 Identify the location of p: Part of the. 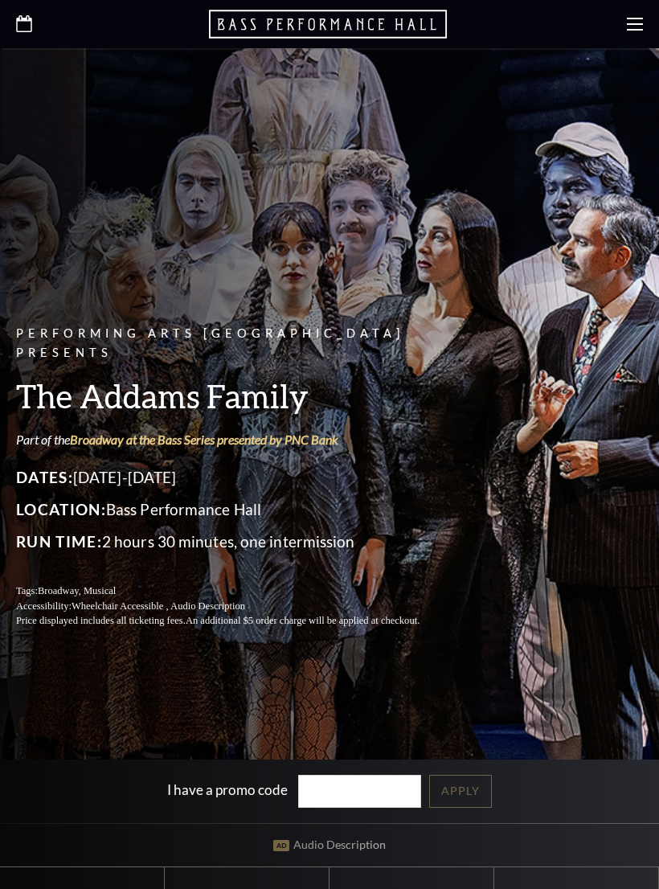
(237, 440).